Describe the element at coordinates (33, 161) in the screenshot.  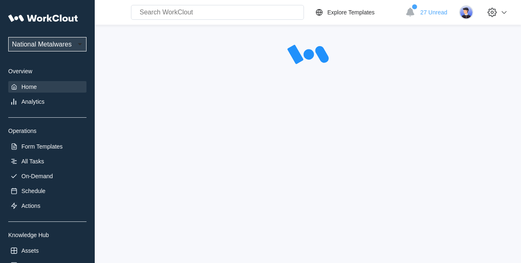
I see `div: All Tasks` at that location.